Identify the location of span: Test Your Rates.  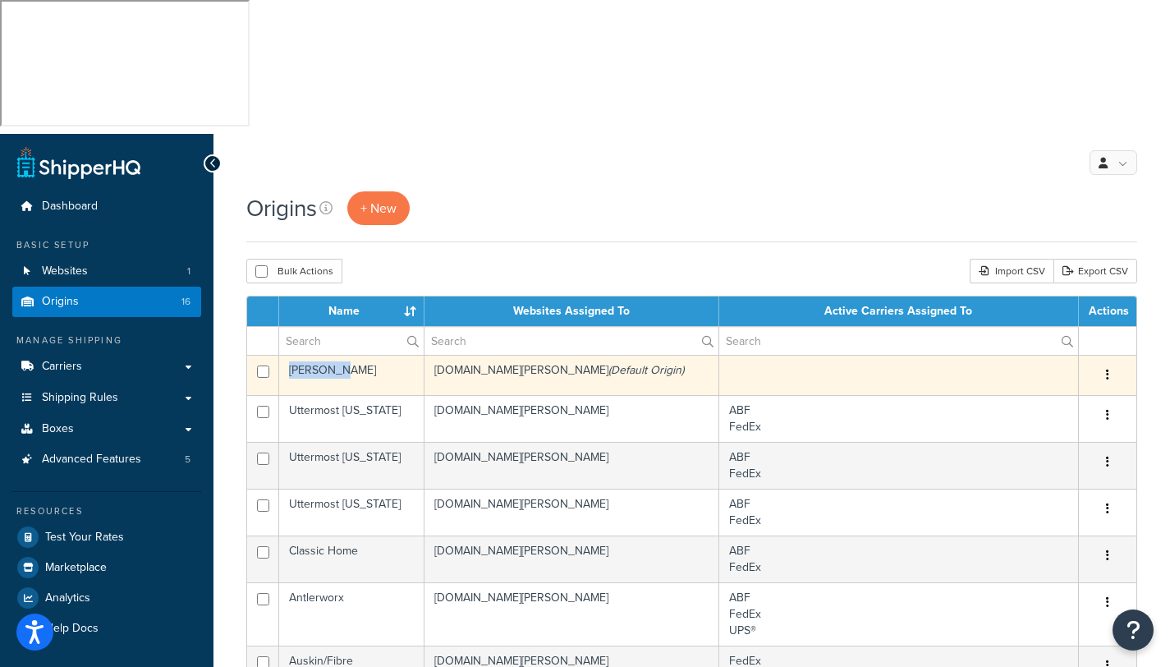
(85, 537).